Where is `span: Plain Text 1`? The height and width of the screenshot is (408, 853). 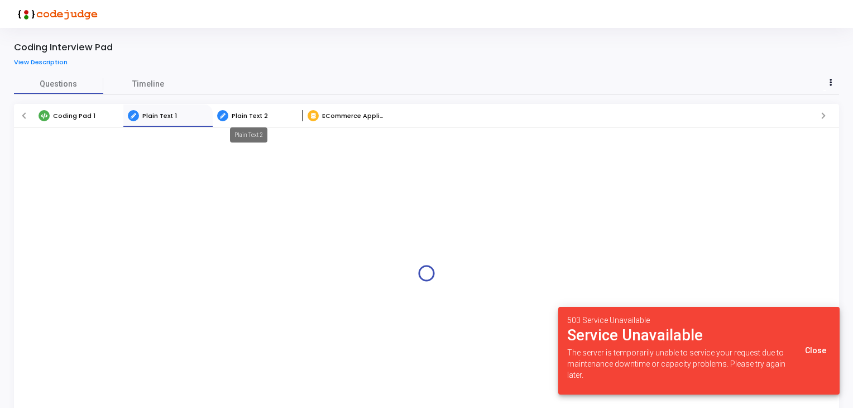 span: Plain Text 1 is located at coordinates (160, 116).